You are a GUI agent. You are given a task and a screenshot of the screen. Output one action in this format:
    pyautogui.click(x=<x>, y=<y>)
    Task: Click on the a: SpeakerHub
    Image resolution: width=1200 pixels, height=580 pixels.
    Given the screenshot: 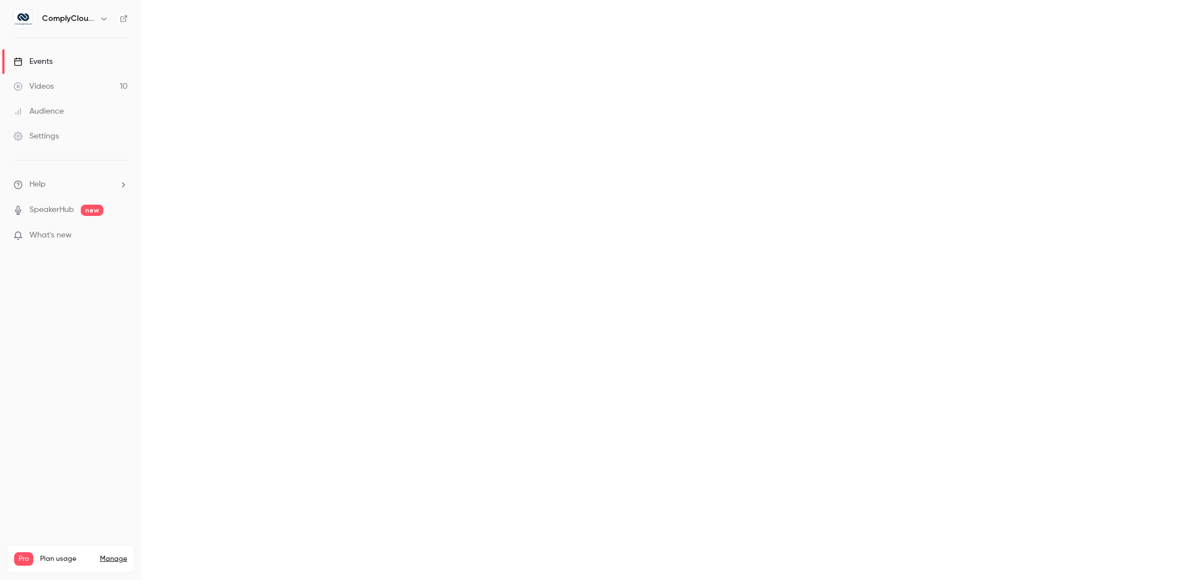 What is the action you would take?
    pyautogui.click(x=51, y=210)
    